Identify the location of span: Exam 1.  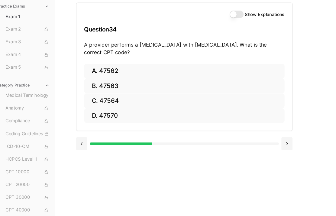
(34, 26).